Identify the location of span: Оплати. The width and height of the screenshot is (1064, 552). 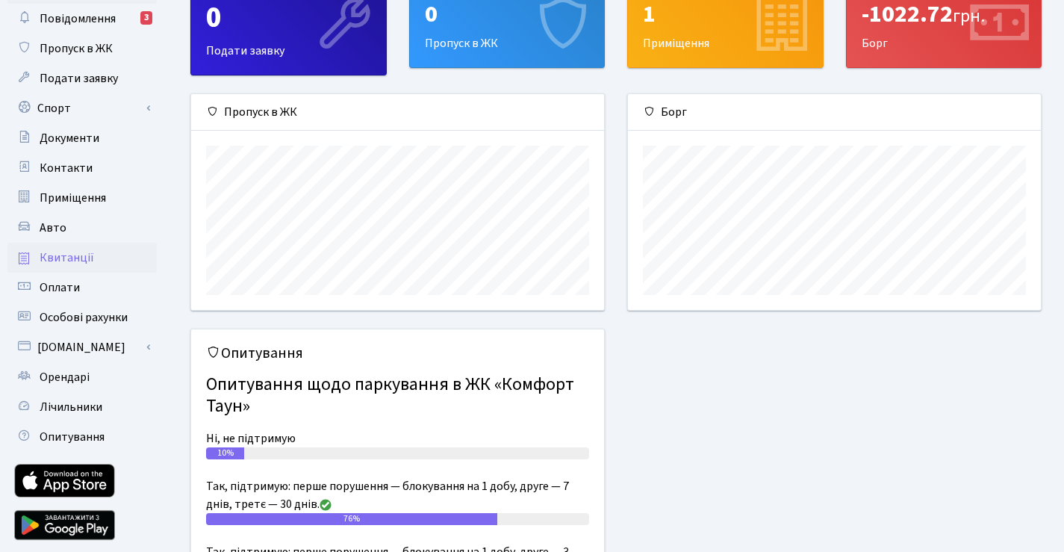
(60, 287).